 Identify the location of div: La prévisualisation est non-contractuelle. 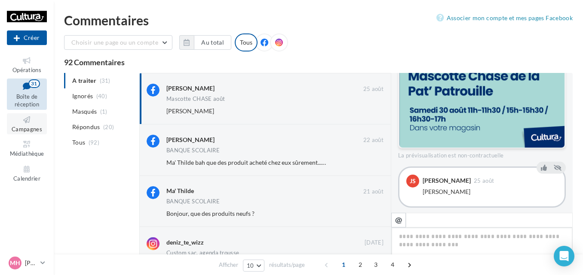
(482, 154).